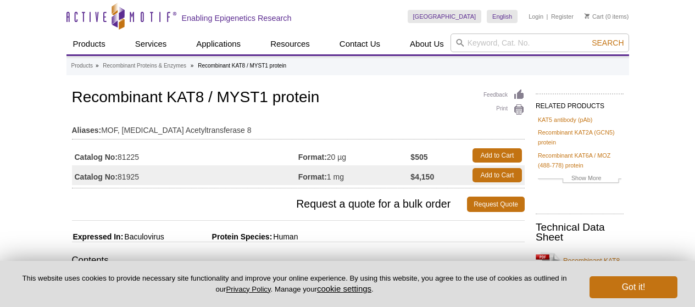  Describe the element at coordinates (504, 95) in the screenshot. I see `a: Feedback` at that location.